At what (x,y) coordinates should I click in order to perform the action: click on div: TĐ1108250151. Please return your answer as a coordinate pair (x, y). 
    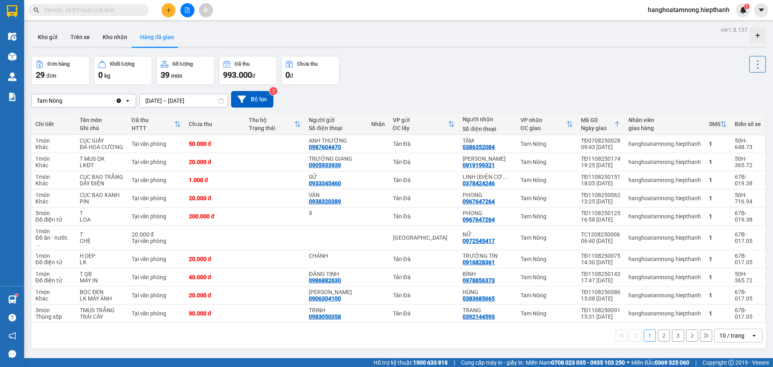
    Looking at the image, I should click on (601, 177).